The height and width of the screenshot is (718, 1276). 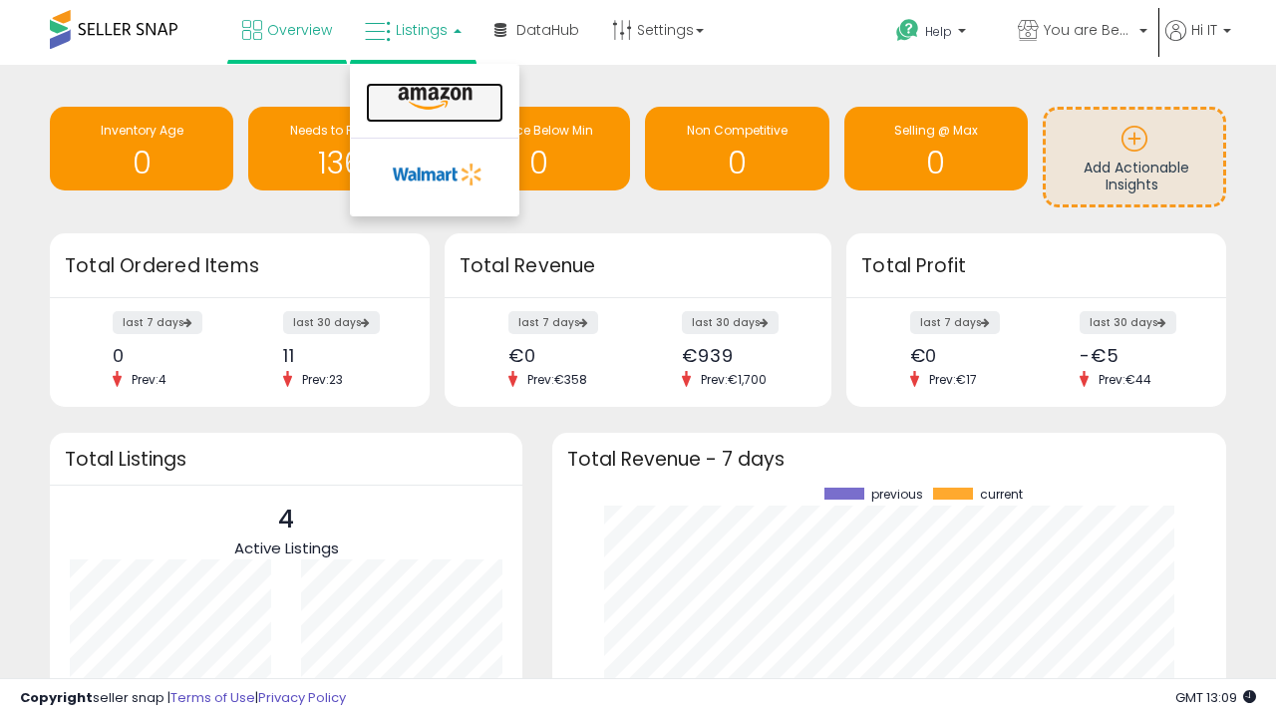 What do you see at coordinates (938, 31) in the screenshot?
I see `span: Help` at bounding box center [938, 31].